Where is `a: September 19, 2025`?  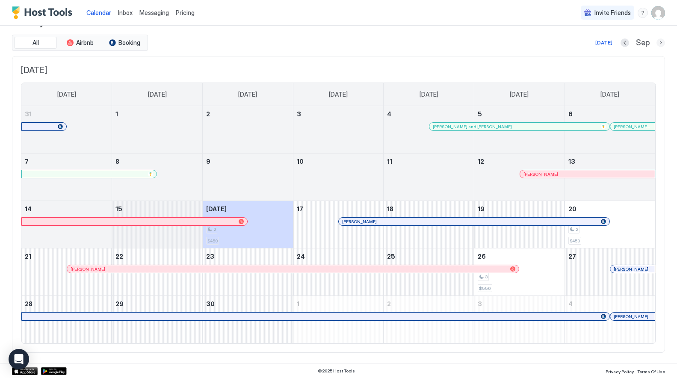
a: September 19, 2025 is located at coordinates (519, 209).